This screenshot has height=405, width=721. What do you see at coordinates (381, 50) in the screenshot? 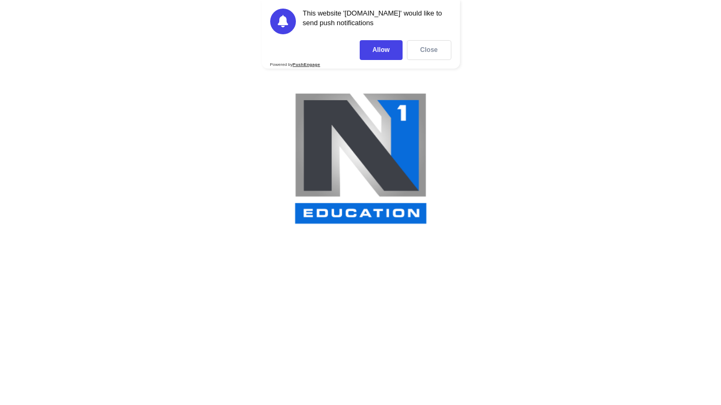
I see `div: Allow` at bounding box center [381, 50].